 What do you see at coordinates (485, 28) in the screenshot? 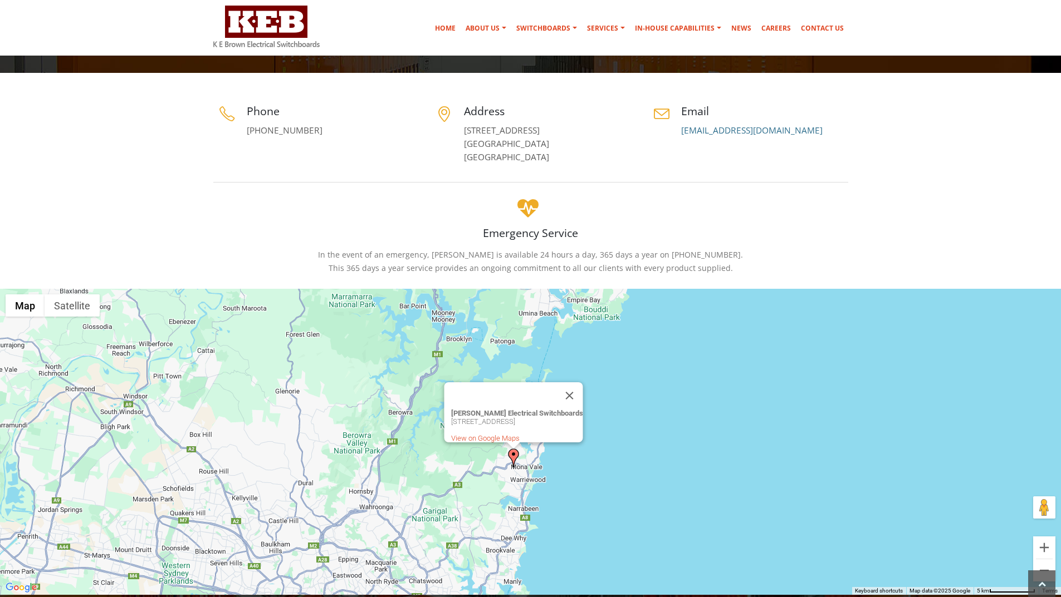
I see `a: About Us` at bounding box center [485, 28].